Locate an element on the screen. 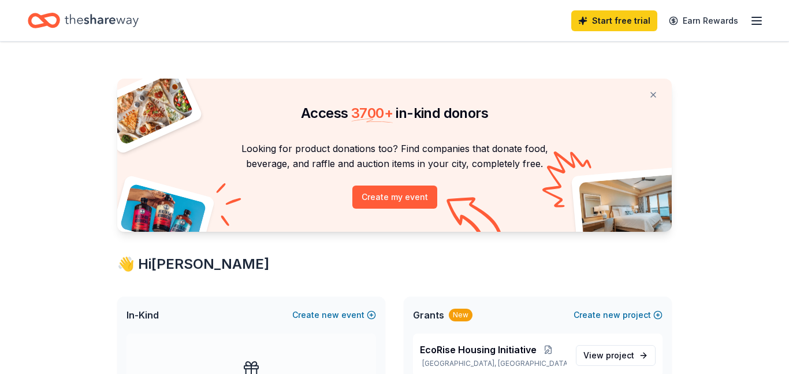  span: In-Kind is located at coordinates (143, 315).